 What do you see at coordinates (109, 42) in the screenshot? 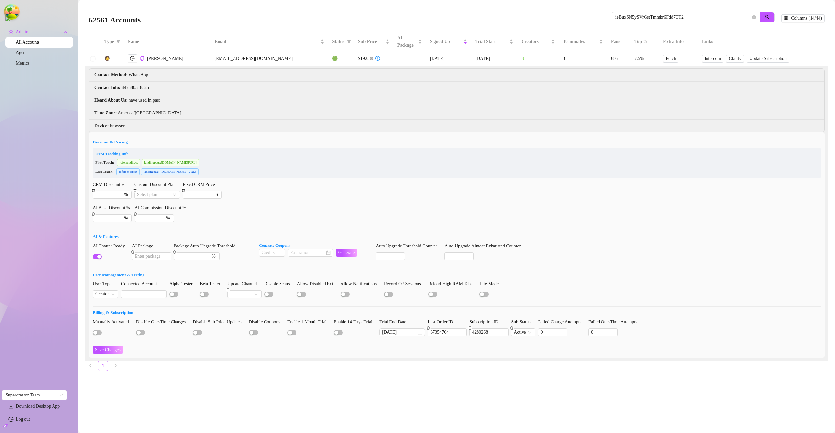
I see `span: Type` at bounding box center [109, 42].